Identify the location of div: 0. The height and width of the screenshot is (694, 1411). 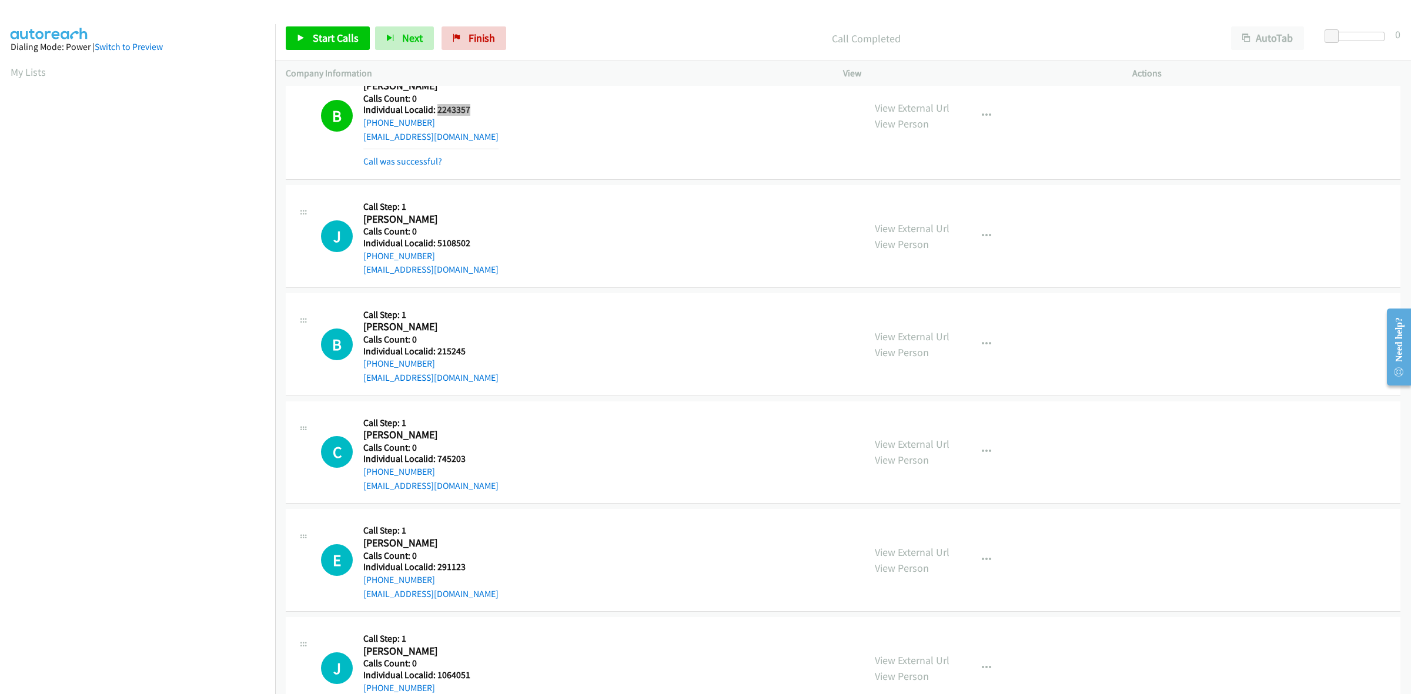
(1397, 34).